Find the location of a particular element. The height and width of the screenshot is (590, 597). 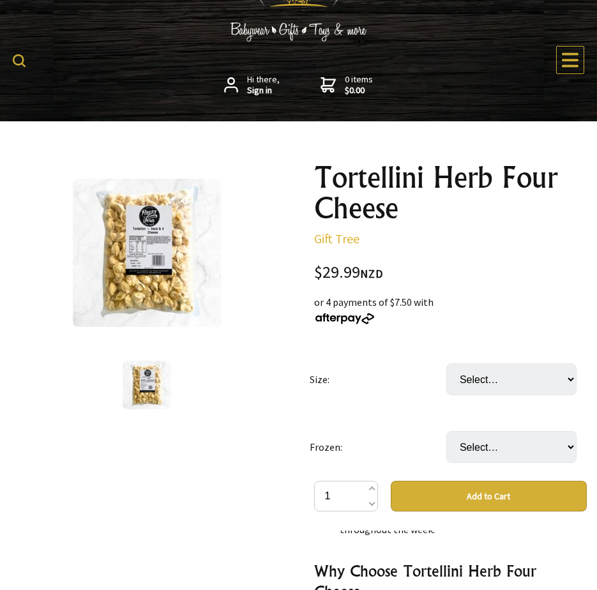

td: Frozen: is located at coordinates (378, 447).